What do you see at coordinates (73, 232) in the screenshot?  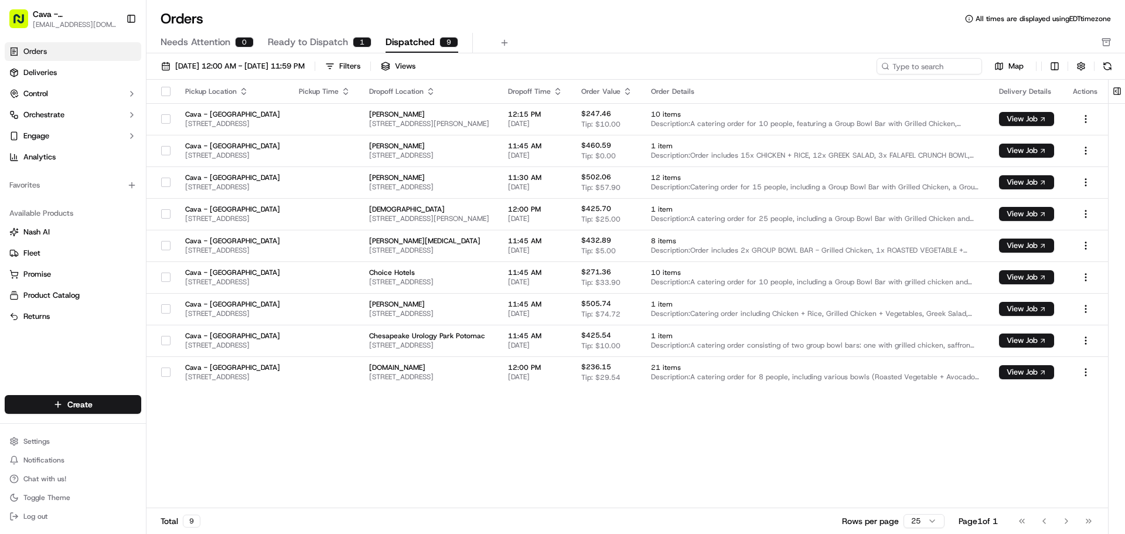 I see `button: Nash AI` at bounding box center [73, 232].